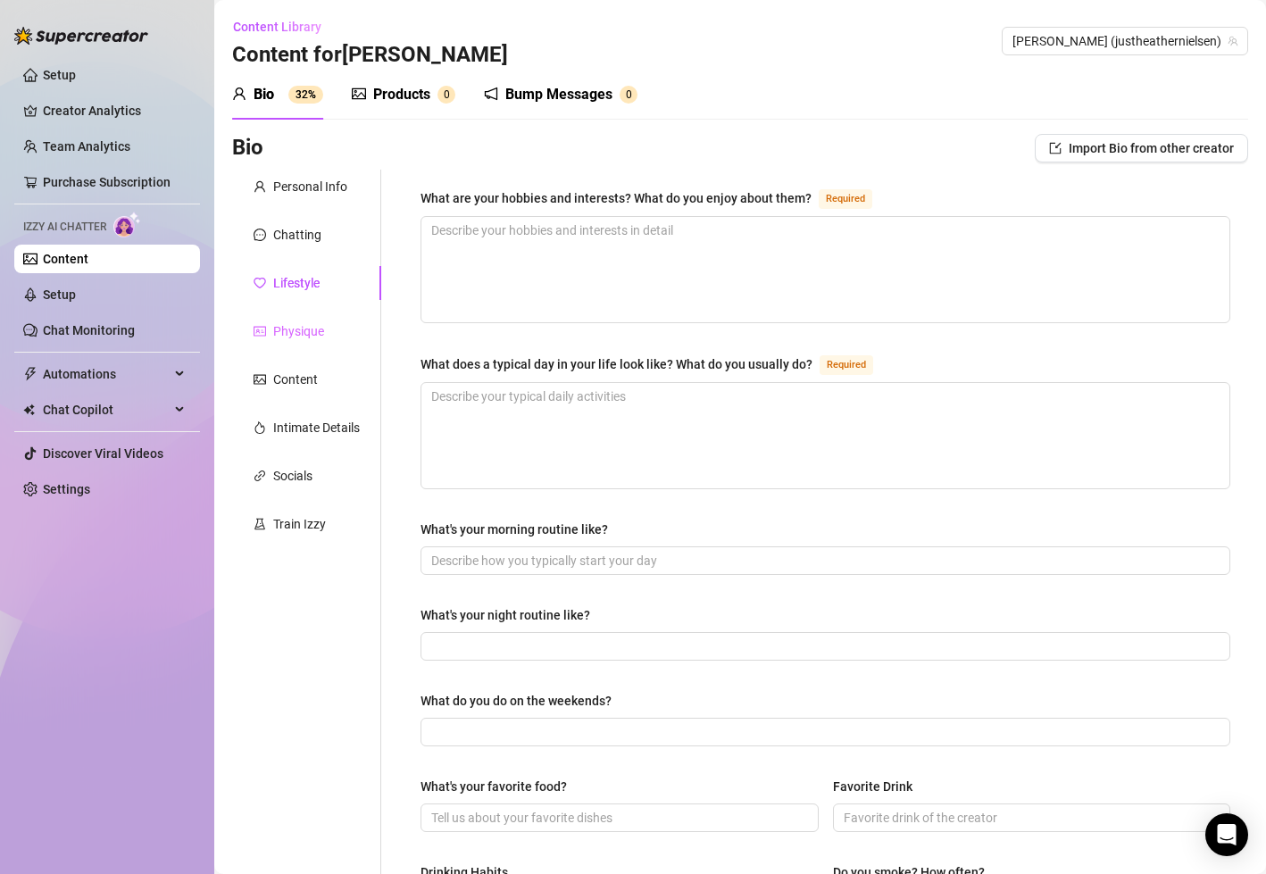  I want to click on div: Bio, so click(263, 95).